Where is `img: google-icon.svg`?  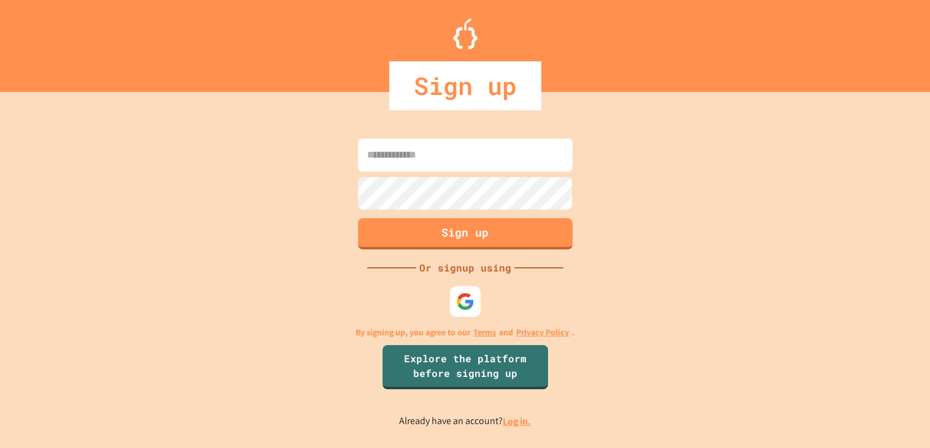 img: google-icon.svg is located at coordinates (465, 302).